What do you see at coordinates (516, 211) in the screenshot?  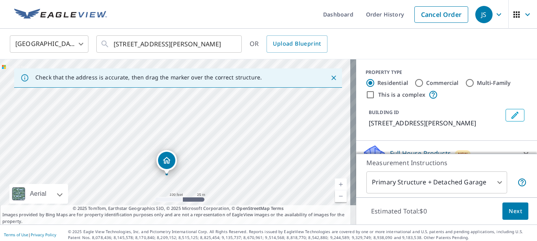 I see `button: Next` at bounding box center [516, 211].